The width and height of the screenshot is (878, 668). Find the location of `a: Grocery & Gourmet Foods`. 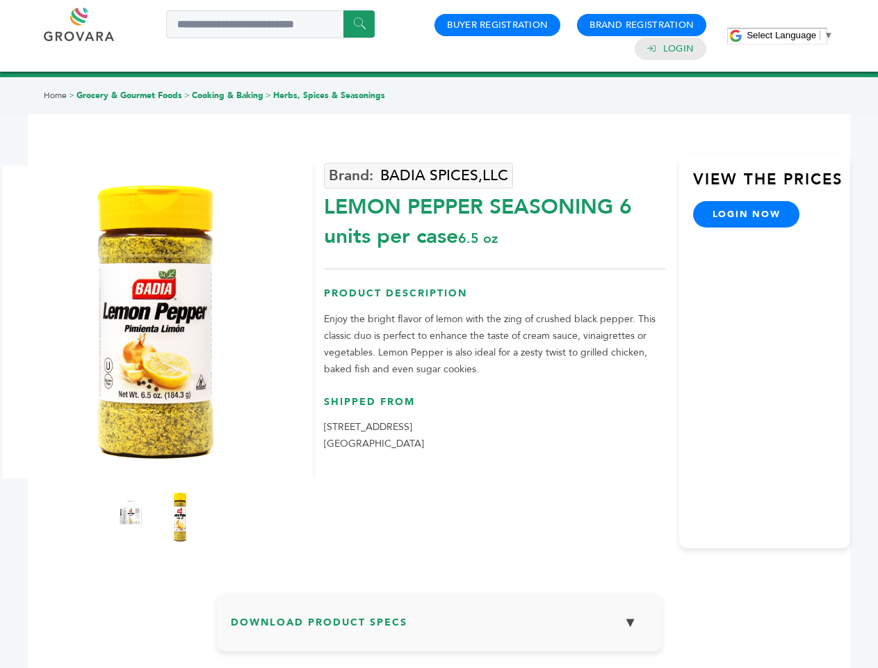

a: Grocery & Gourmet Foods is located at coordinates (129, 95).